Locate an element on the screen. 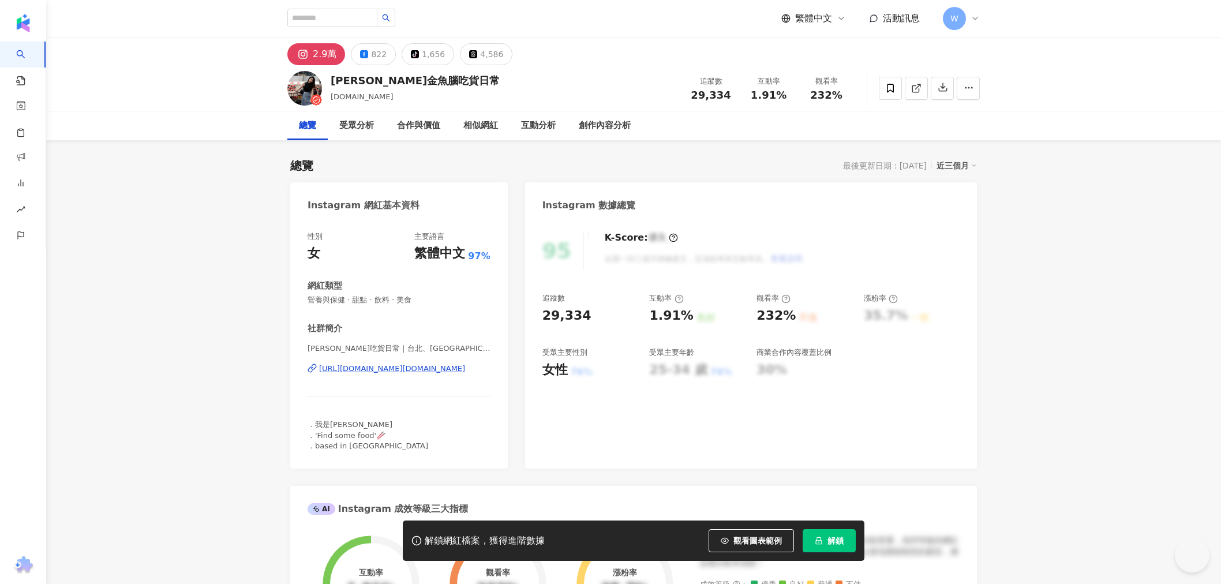 The image size is (1221, 584). div: 性別 is located at coordinates (315, 237).